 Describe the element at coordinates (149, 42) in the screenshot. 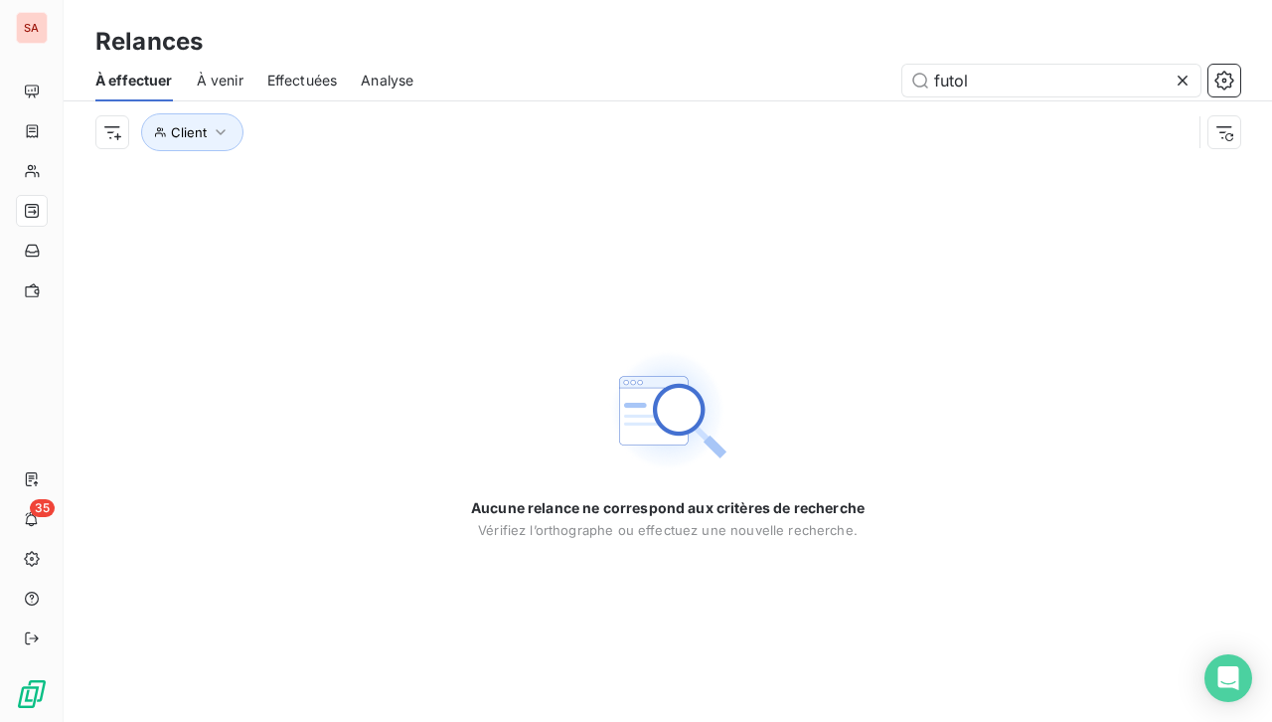

I see `h3: Relances` at that location.